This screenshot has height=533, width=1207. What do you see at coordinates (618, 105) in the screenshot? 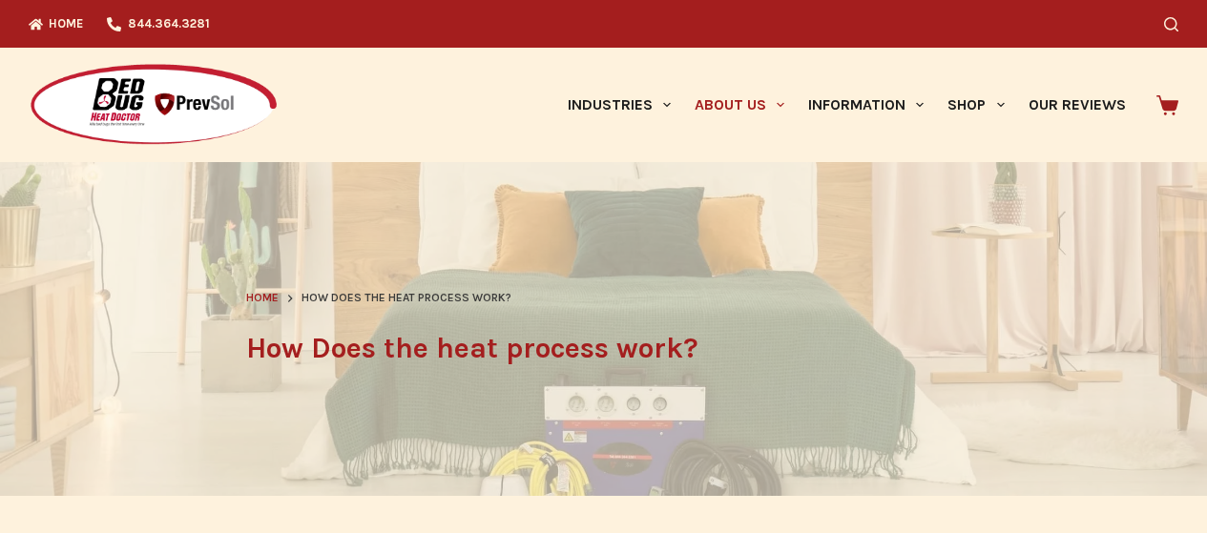
I see `a: Industries` at bounding box center [618, 105].